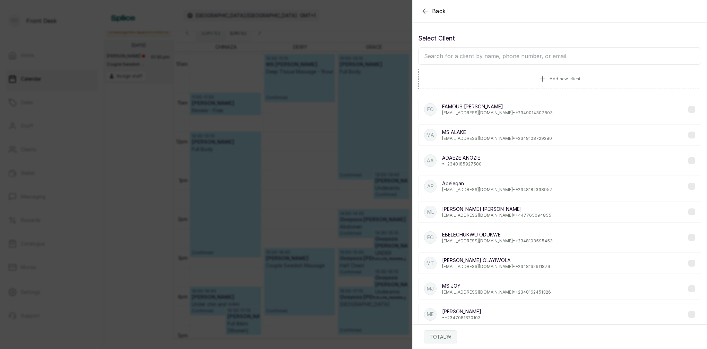  I want to click on p: ME, so click(430, 315).